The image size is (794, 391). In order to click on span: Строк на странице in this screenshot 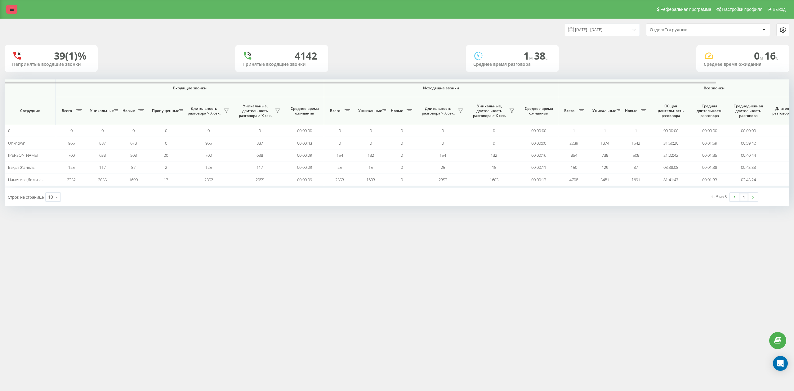, I will do `click(26, 197)`.